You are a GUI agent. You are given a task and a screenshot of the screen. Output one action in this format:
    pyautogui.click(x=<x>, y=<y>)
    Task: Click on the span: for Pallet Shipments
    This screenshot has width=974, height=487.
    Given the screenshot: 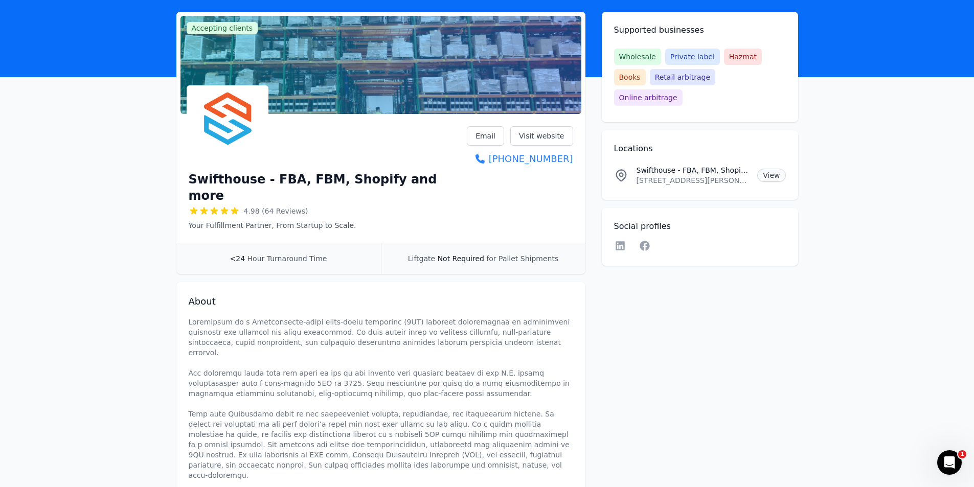 What is the action you would take?
    pyautogui.click(x=522, y=259)
    